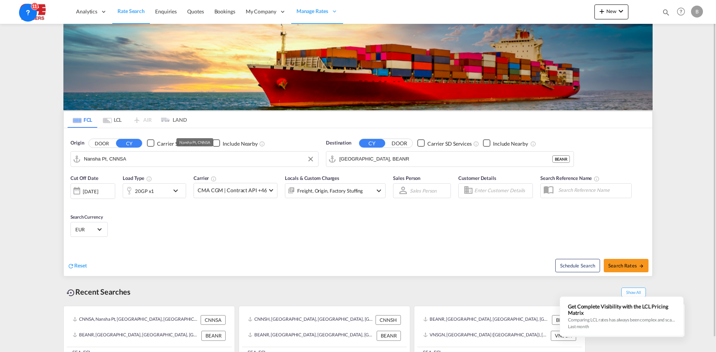 This screenshot has width=716, height=352. Describe the element at coordinates (205, 178) in the screenshot. I see `span: Carrier` at that location.